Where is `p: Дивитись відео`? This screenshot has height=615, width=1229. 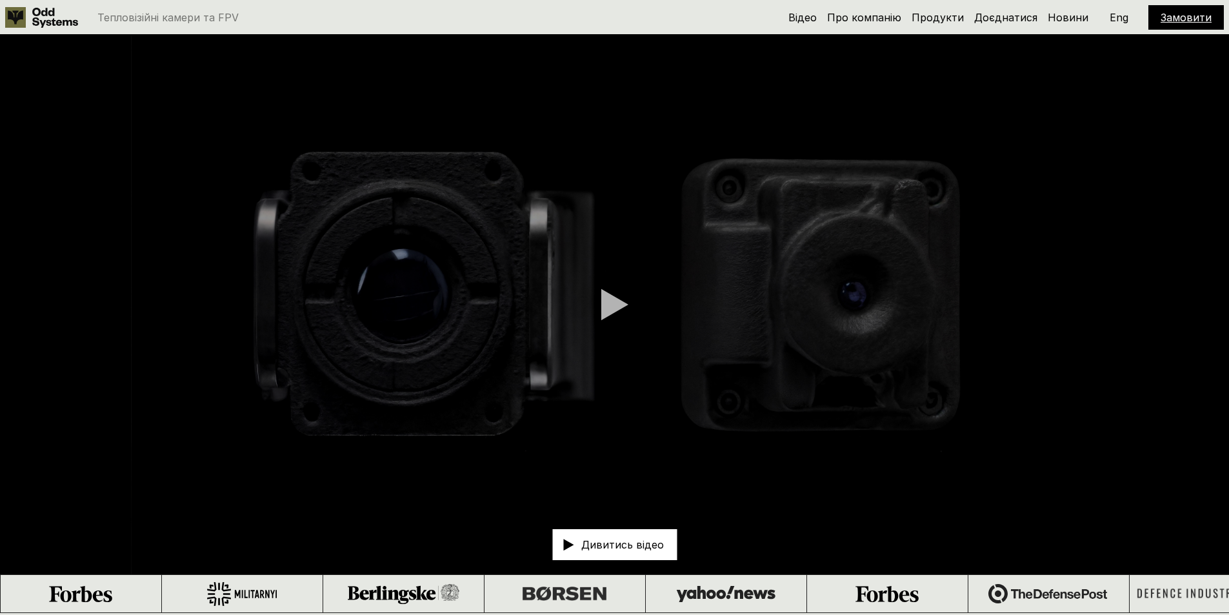
p: Дивитись відео is located at coordinates (622, 544).